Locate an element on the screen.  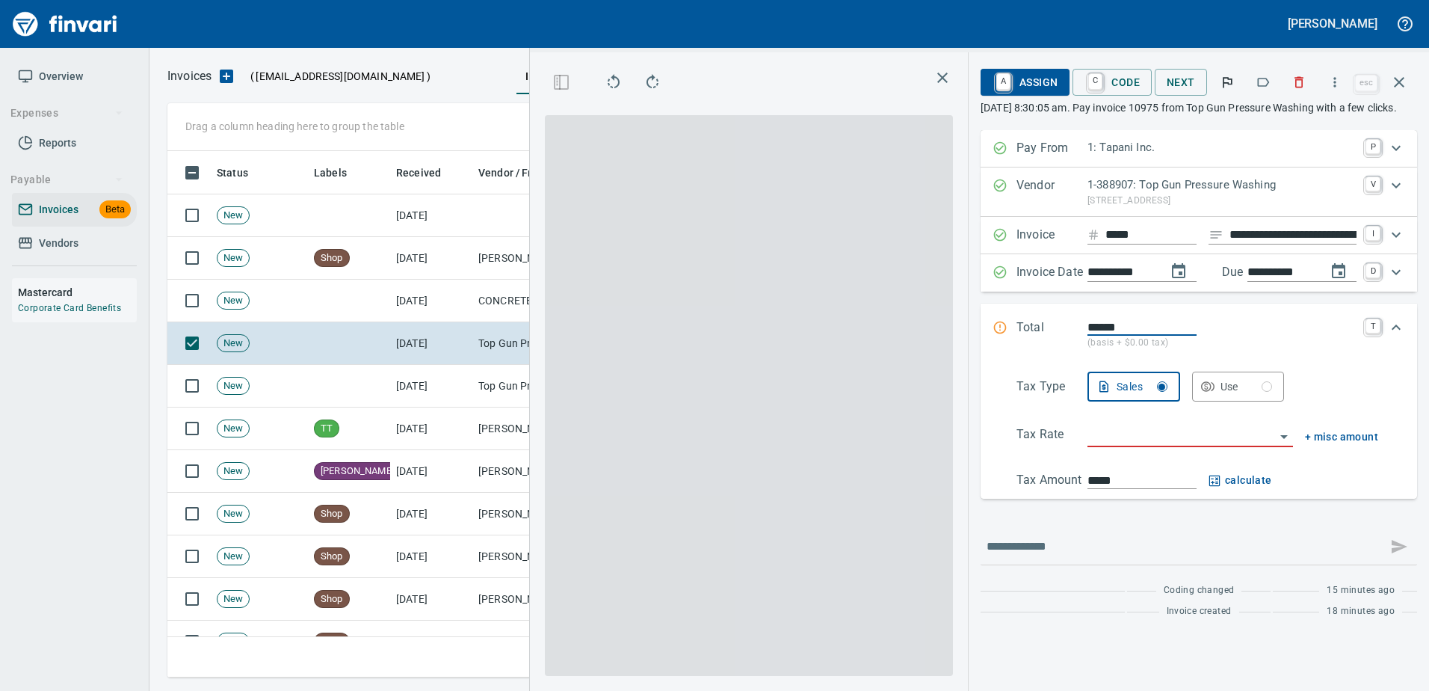
a: Corporate Card Benefits is located at coordinates (70, 308).